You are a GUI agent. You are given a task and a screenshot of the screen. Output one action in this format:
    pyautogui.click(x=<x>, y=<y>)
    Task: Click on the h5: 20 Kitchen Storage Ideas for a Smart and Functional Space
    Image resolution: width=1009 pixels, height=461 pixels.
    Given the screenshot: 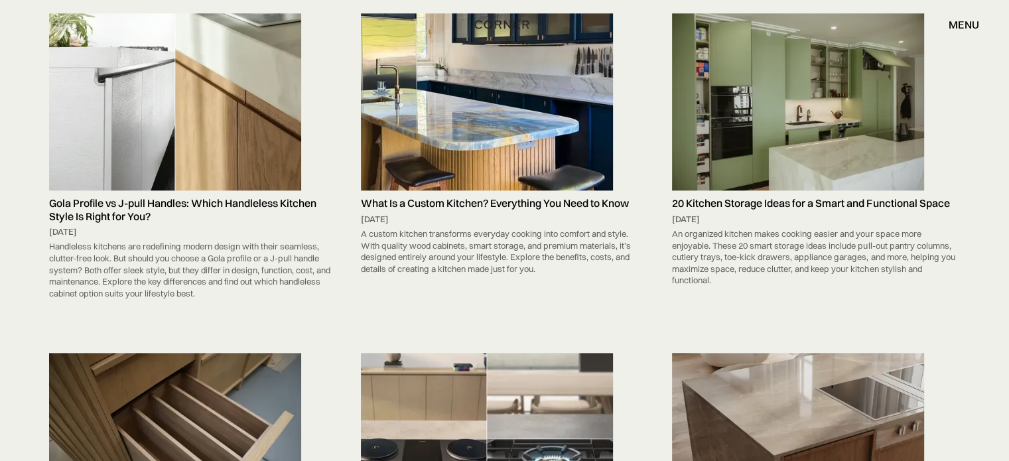 What is the action you would take?
    pyautogui.click(x=816, y=203)
    